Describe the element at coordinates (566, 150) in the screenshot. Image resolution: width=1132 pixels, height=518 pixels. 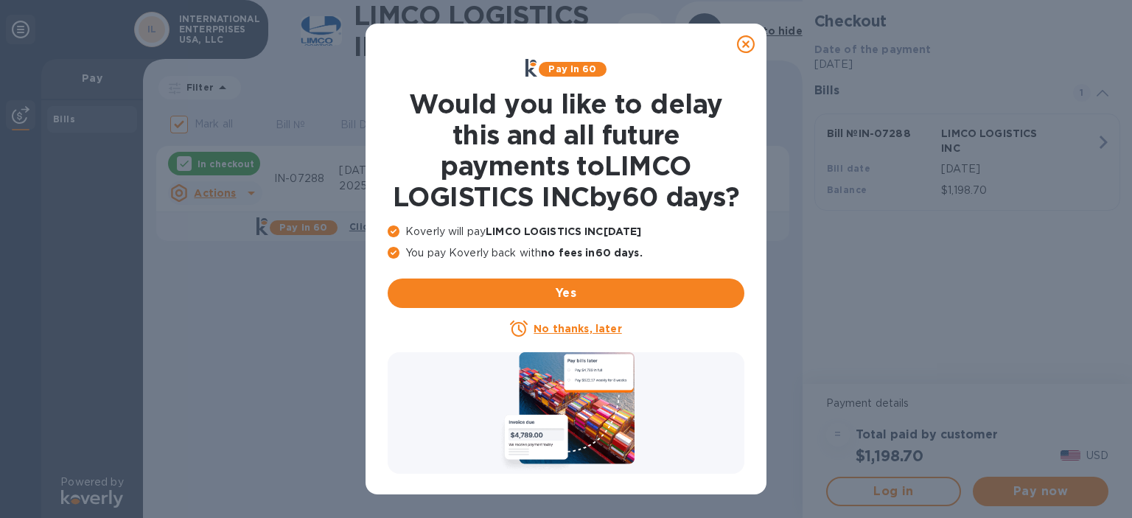
I see `h1: Would you like to delay this and all future payments to LIMCO LOGISTICS INC by 60 days ?` at that location.